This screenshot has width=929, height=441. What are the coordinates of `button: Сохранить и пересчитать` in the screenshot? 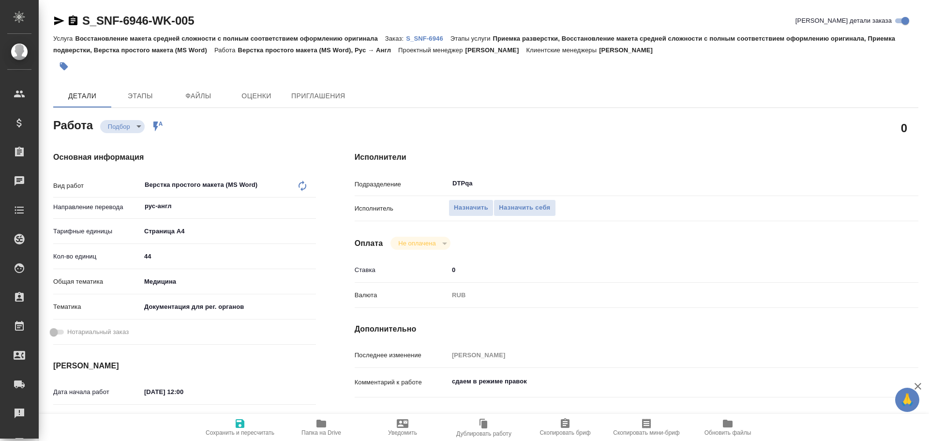 It's located at (240, 427).